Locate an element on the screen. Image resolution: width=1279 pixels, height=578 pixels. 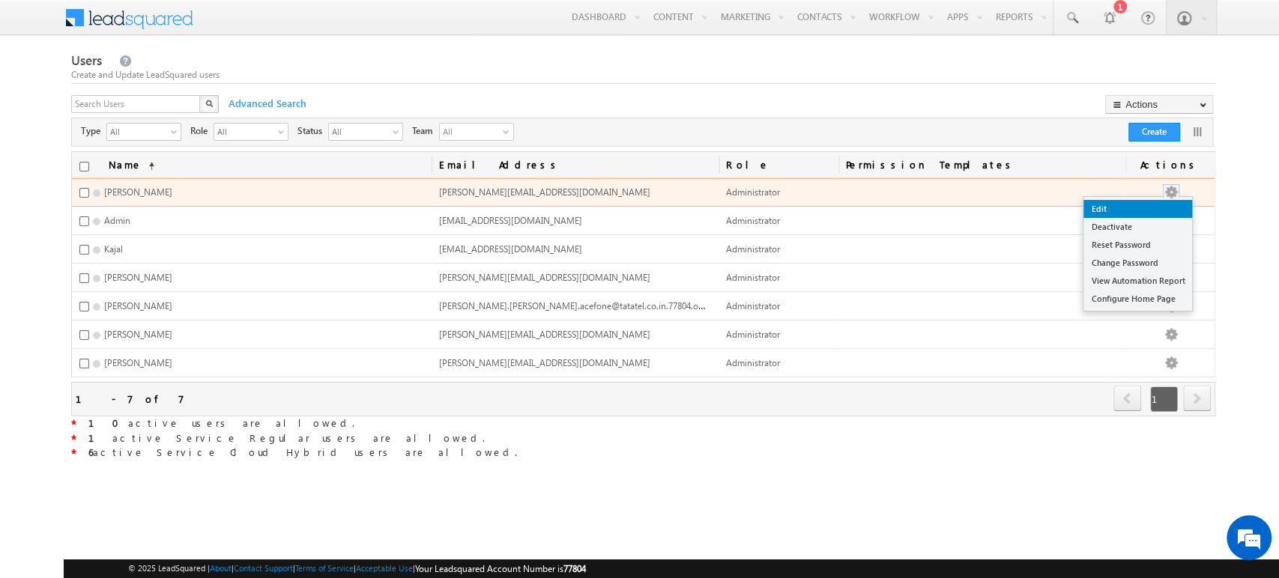
a: Deactivate is located at coordinates (1137, 227).